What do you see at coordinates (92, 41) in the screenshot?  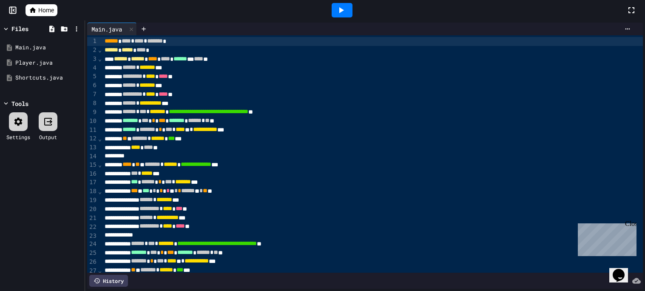 I see `div: 1` at bounding box center [92, 41].